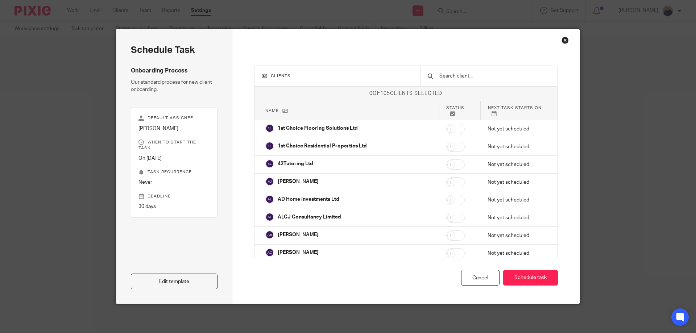 Image resolution: width=696 pixels, height=333 pixels. Describe the element at coordinates (385, 94) in the screenshot. I see `span: 105` at that location.